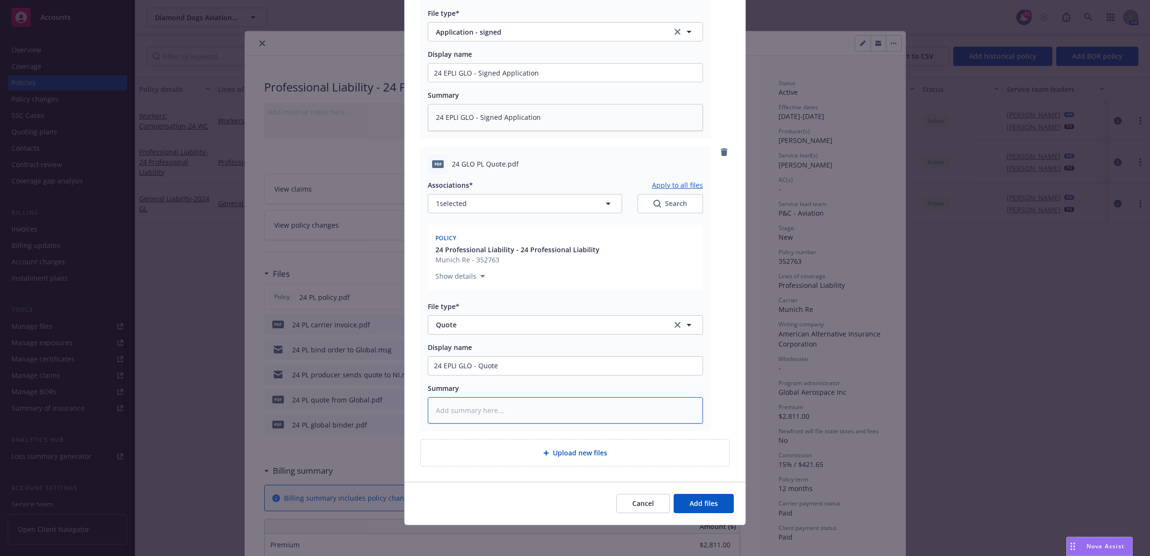 This screenshot has height=556, width=1150. Describe the element at coordinates (443, 388) in the screenshot. I see `span: Summary` at that location.